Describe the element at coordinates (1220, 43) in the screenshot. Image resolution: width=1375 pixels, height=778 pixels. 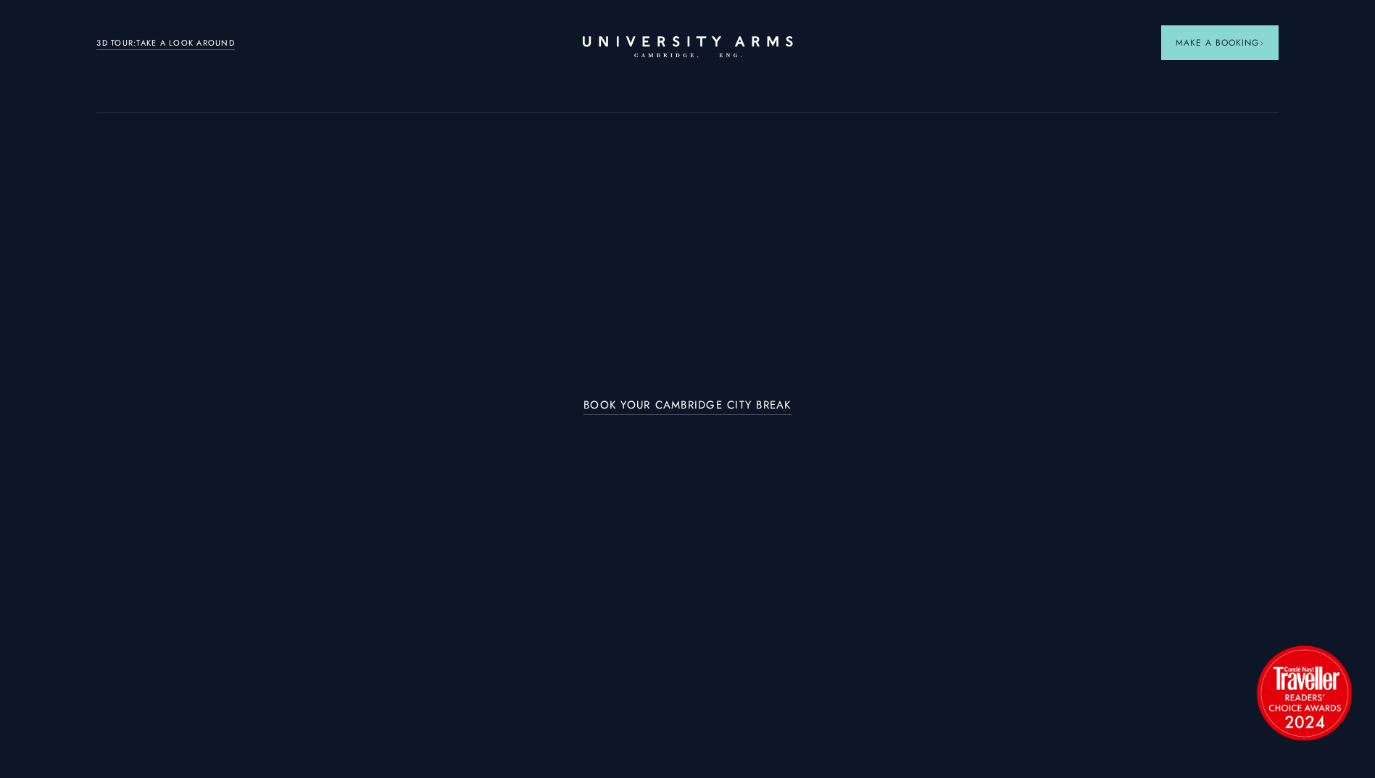
I see `span: Make a Booking` at that location.